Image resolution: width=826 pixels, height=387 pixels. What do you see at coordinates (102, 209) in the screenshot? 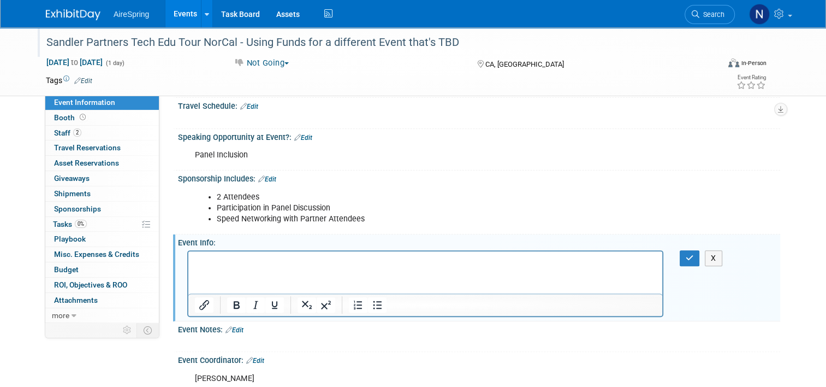
I see `a: Sponsorships` at bounding box center [102, 209].